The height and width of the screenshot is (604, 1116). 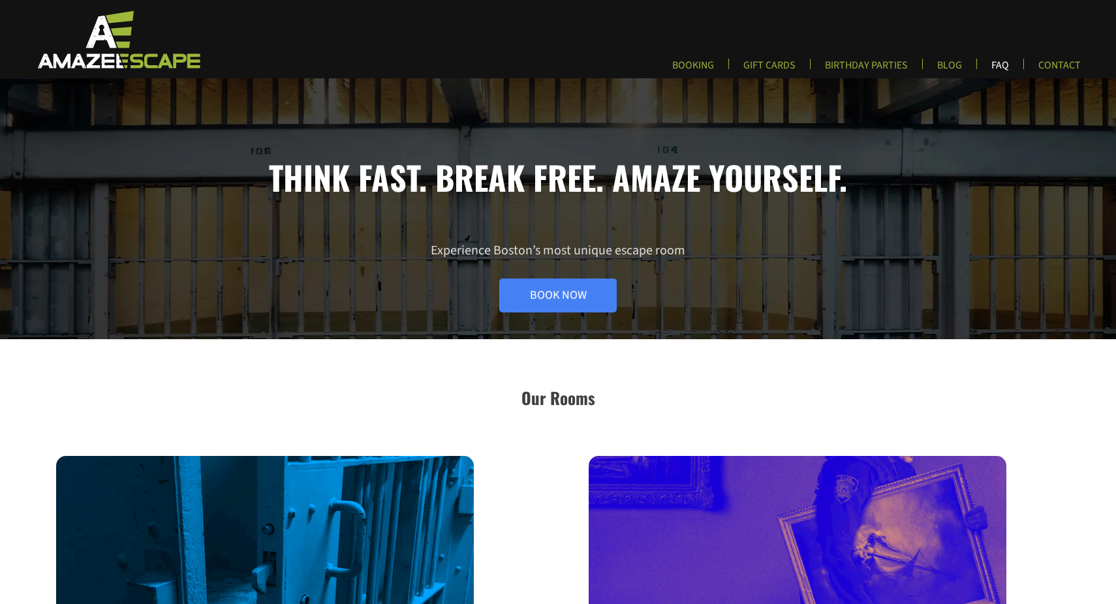 I want to click on a: Book Now, so click(x=558, y=296).